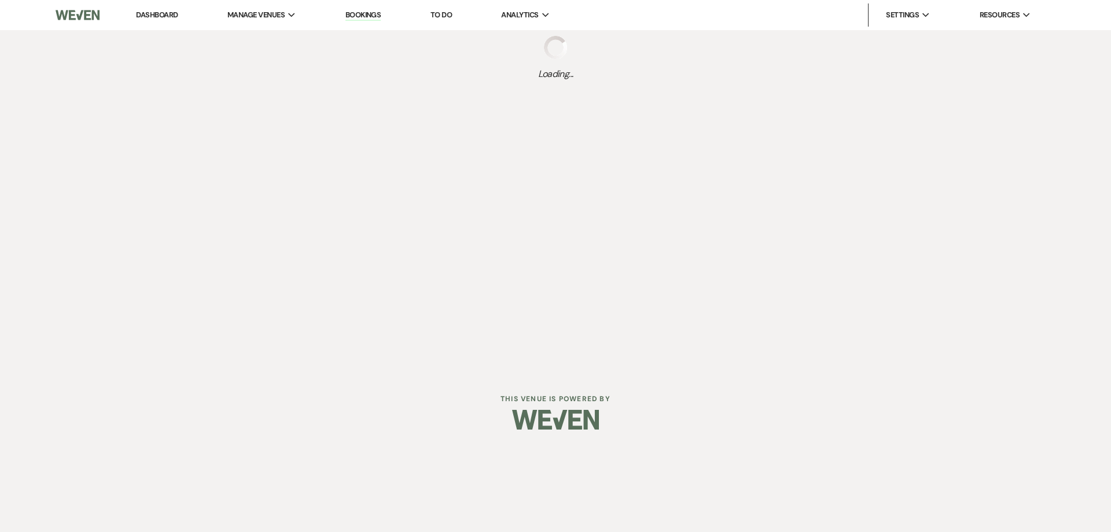 This screenshot has height=532, width=1111. What do you see at coordinates (256, 15) in the screenshot?
I see `span: Manage Venues` at bounding box center [256, 15].